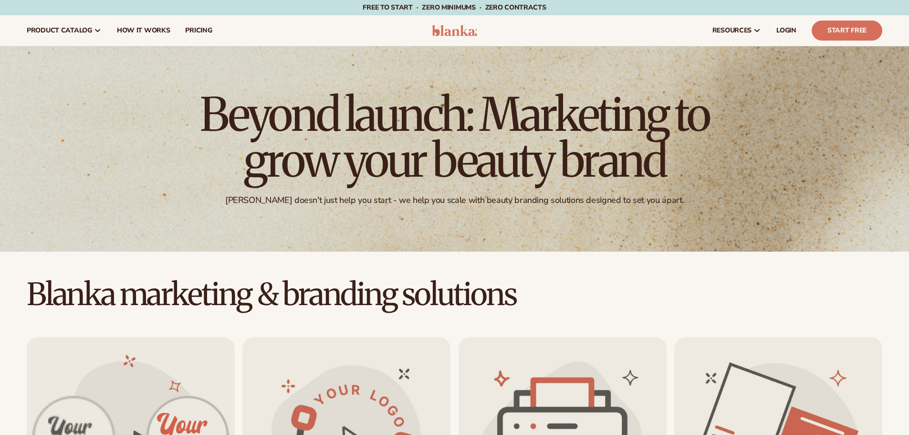 This screenshot has width=909, height=435. Describe the element at coordinates (736, 31) in the screenshot. I see `a: resources` at that location.